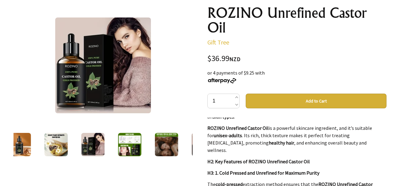  What do you see at coordinates (297, 59) in the screenshot?
I see `div: $36.99` at bounding box center [297, 59].